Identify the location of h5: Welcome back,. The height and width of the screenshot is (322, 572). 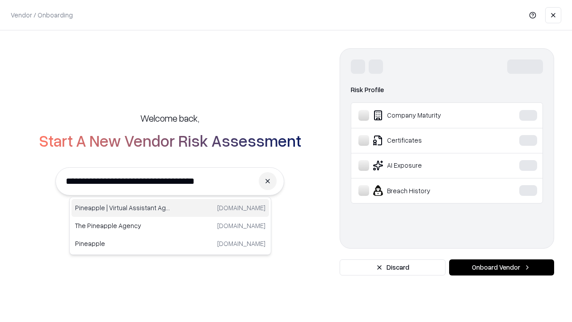
(170, 118).